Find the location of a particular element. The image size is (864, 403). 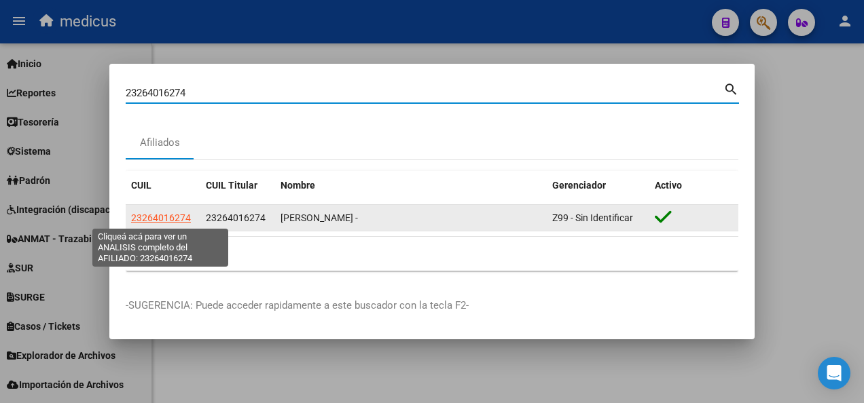

span: CUIL Titular is located at coordinates (232, 185).